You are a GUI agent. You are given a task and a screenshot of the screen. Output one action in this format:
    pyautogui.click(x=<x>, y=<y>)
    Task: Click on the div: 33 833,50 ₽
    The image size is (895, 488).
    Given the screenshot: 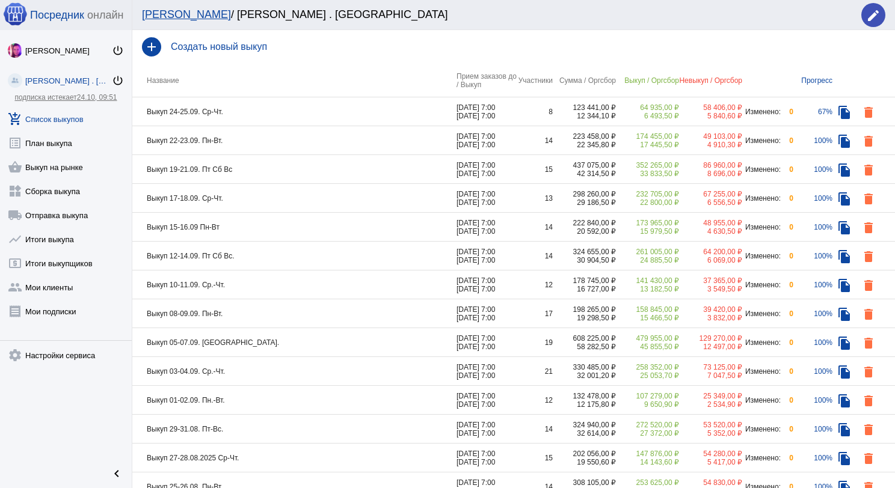 What is the action you would take?
    pyautogui.click(x=647, y=174)
    